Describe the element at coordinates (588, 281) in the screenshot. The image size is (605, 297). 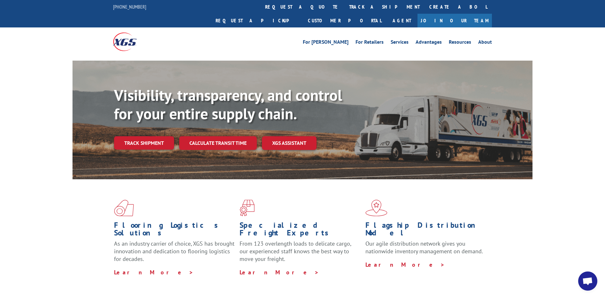
I see `div: Open chat` at that location.